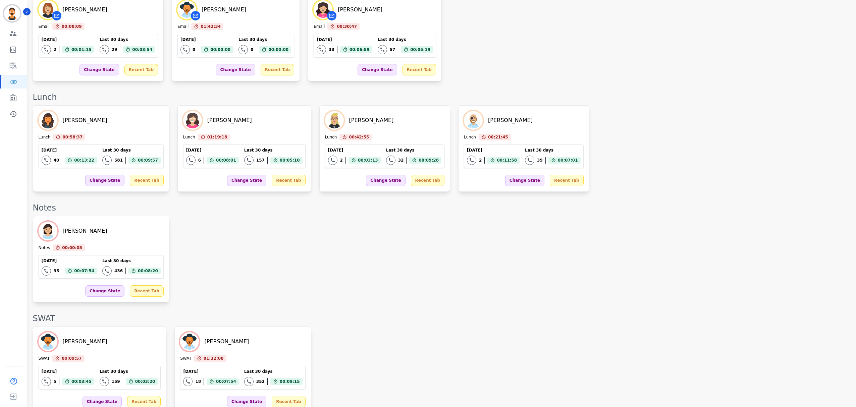 The width and height of the screenshot is (856, 407). What do you see at coordinates (401, 160) in the screenshot?
I see `div: 32` at bounding box center [401, 160].